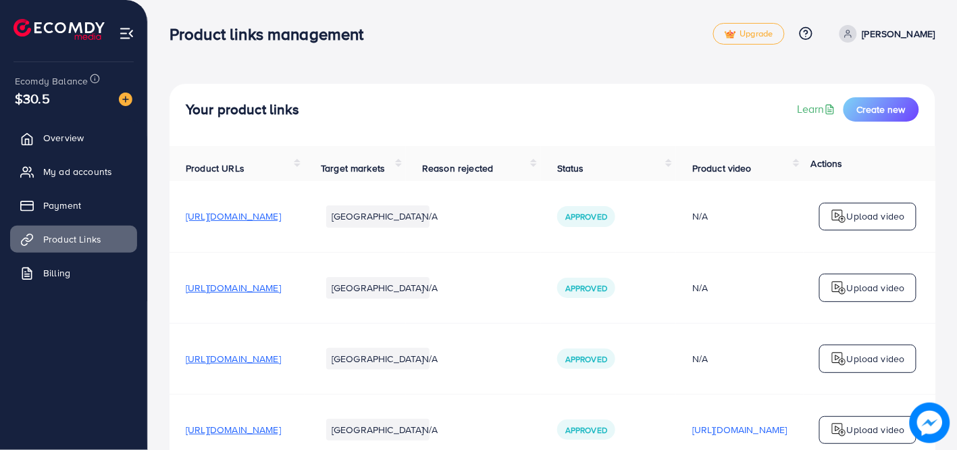 Image resolution: width=957 pixels, height=450 pixels. Describe the element at coordinates (457, 168) in the screenshot. I see `span: Reason rejected` at that location.